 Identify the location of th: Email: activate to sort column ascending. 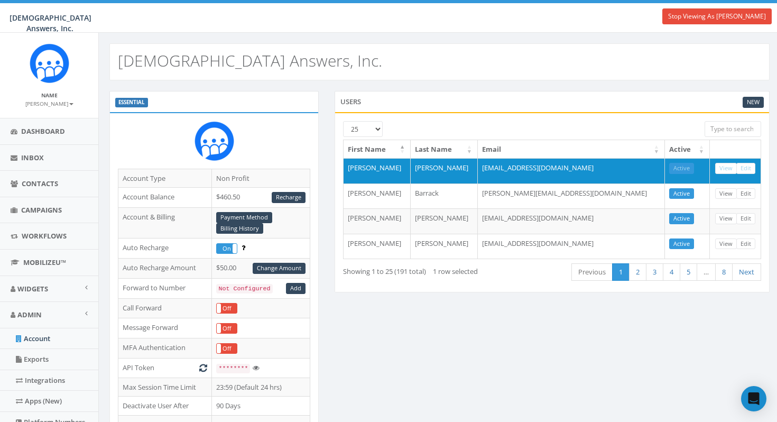
(571, 149).